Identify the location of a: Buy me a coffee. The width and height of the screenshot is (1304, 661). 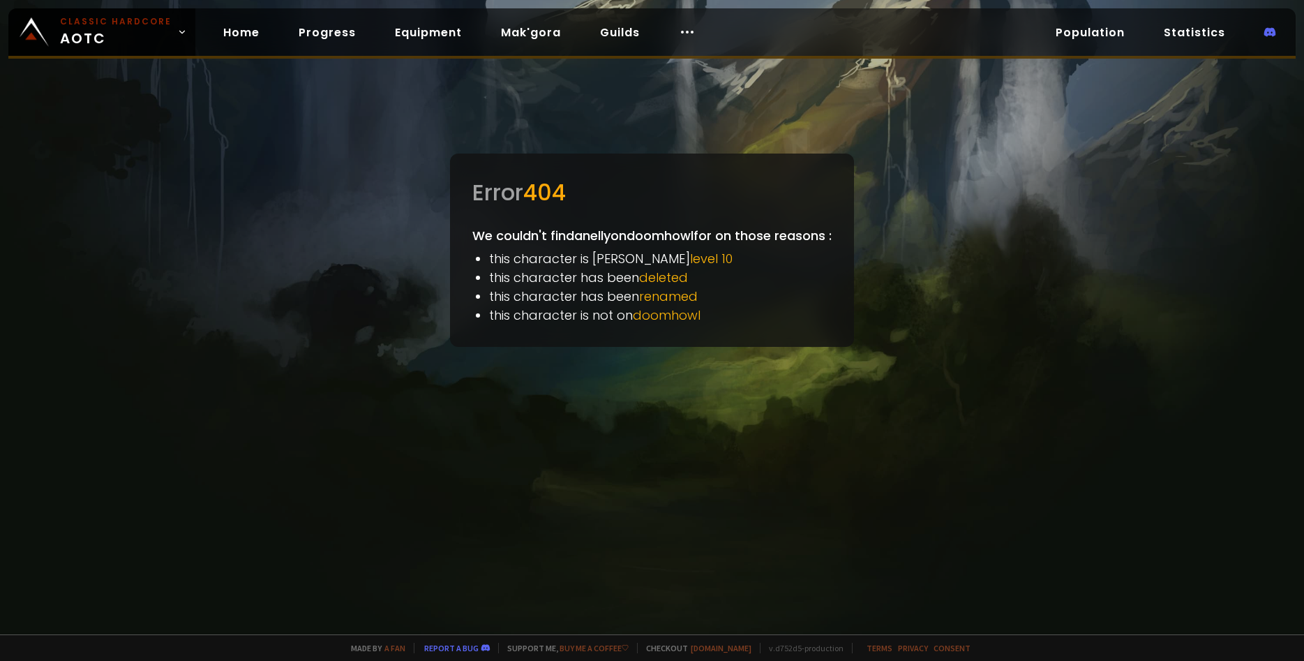
(594, 647).